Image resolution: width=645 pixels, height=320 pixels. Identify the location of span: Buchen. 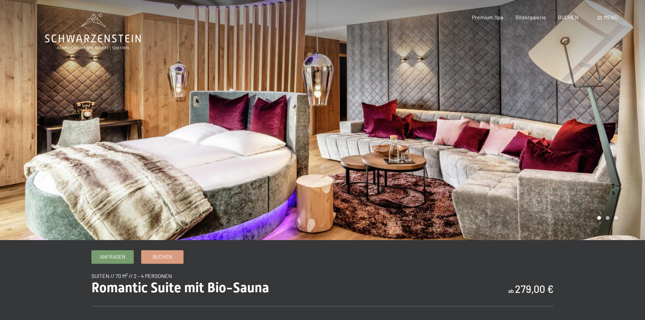
(162, 257).